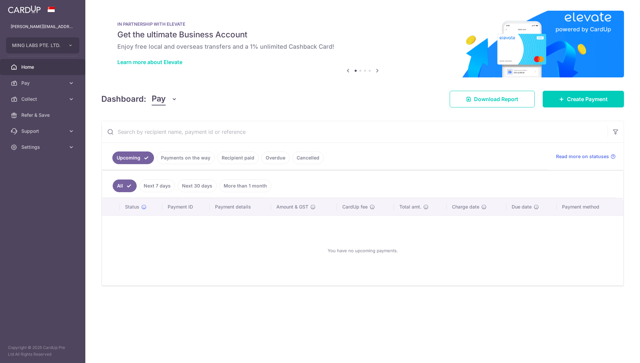 The width and height of the screenshot is (640, 363). Describe the element at coordinates (43, 99) in the screenshot. I see `span: Collect` at that location.